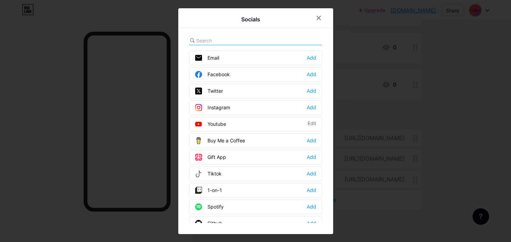 The image size is (511, 242). Describe the element at coordinates (312, 124) in the screenshot. I see `div: Edit` at that location.